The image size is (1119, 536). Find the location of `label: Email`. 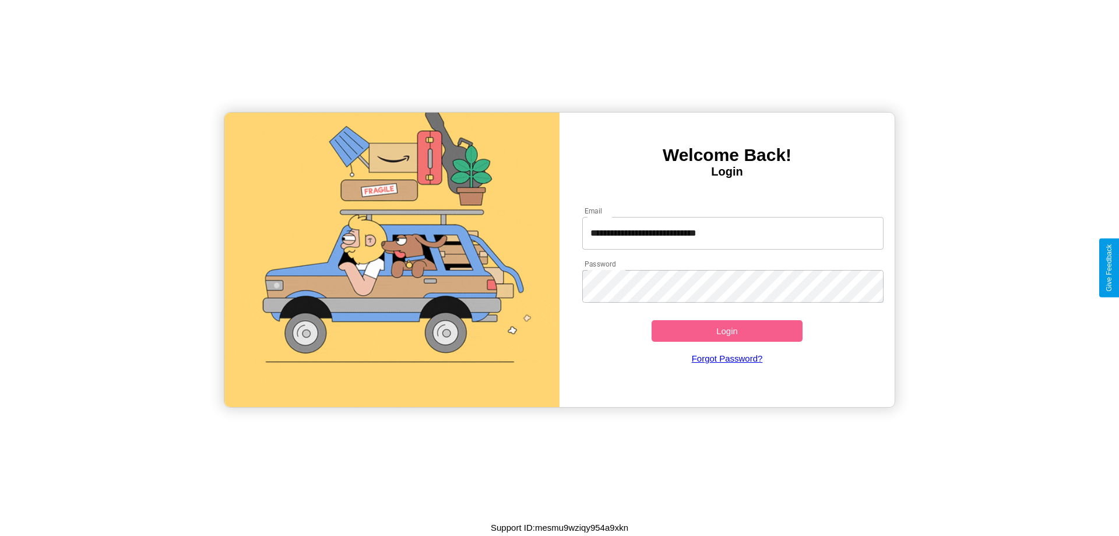

label: Email is located at coordinates (594, 210).